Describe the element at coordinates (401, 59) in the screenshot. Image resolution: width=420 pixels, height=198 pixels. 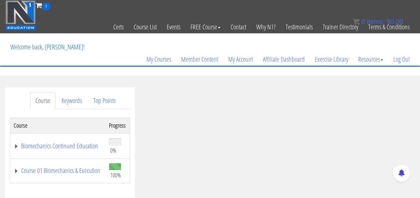
I see `a: Log Out` at that location.